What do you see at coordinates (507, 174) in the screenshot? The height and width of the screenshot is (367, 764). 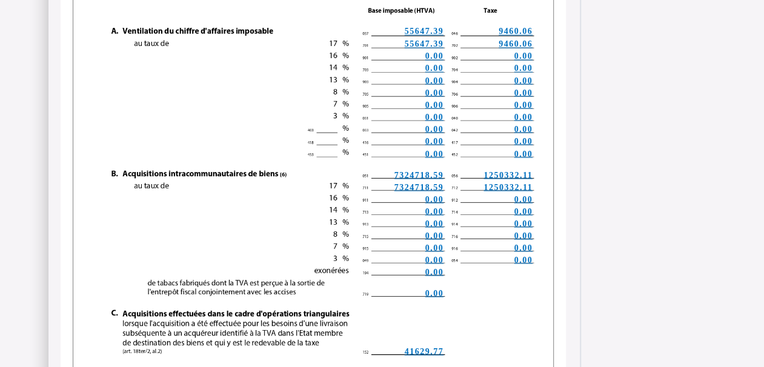 I see `u: 1250332.11` at bounding box center [507, 174].